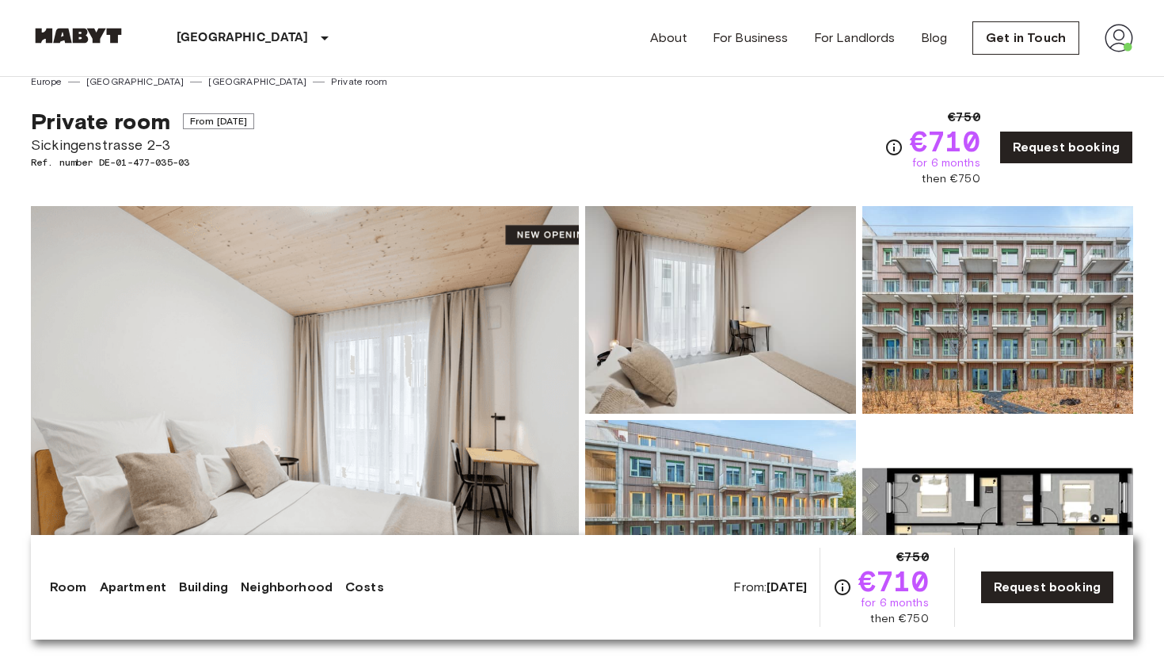 The image size is (1164, 665). Describe the element at coordinates (751, 38) in the screenshot. I see `a: For Business` at that location.